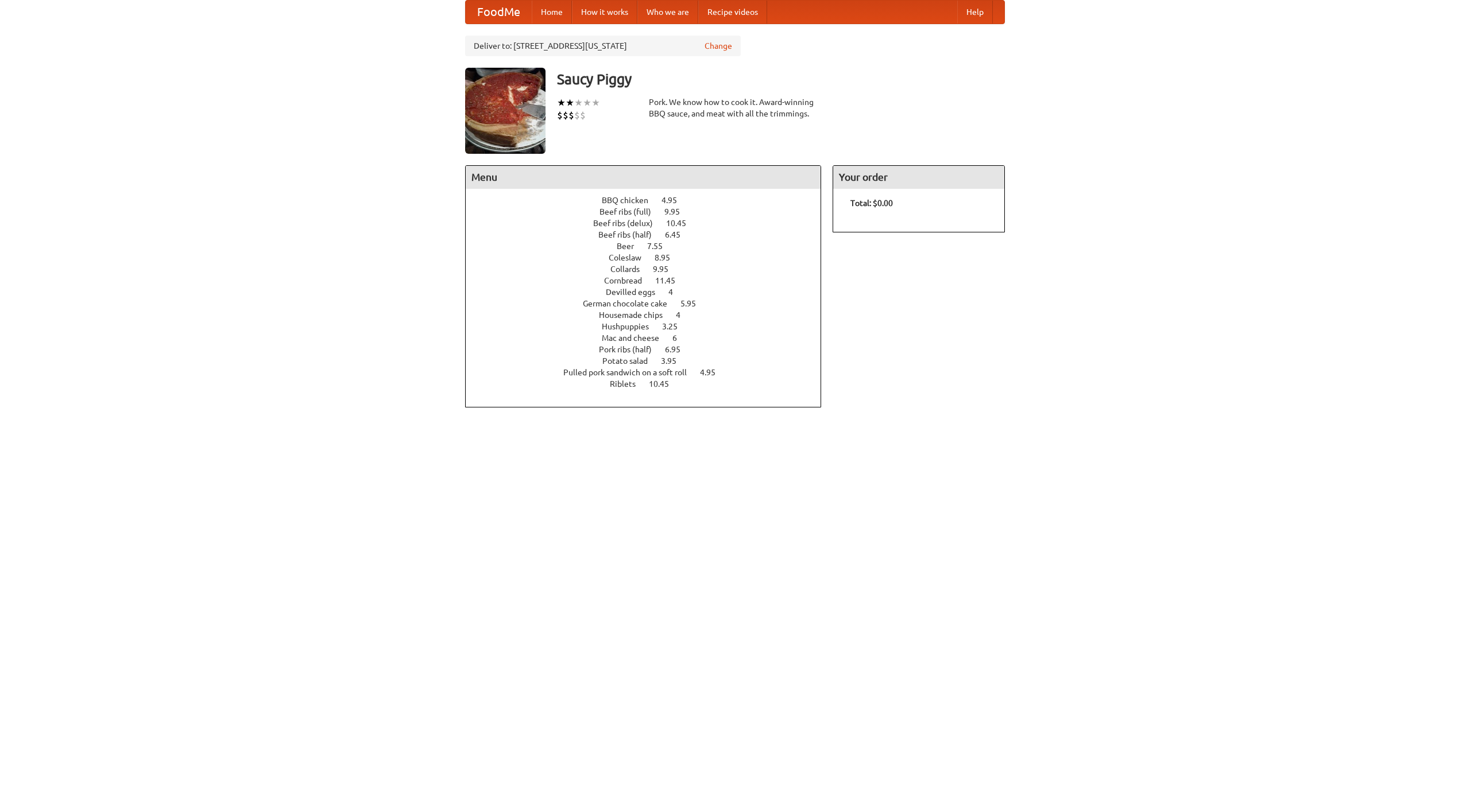 The height and width of the screenshot is (812, 1470). Describe the element at coordinates (650, 384) in the screenshot. I see `a: Riblets 10.45` at that location.